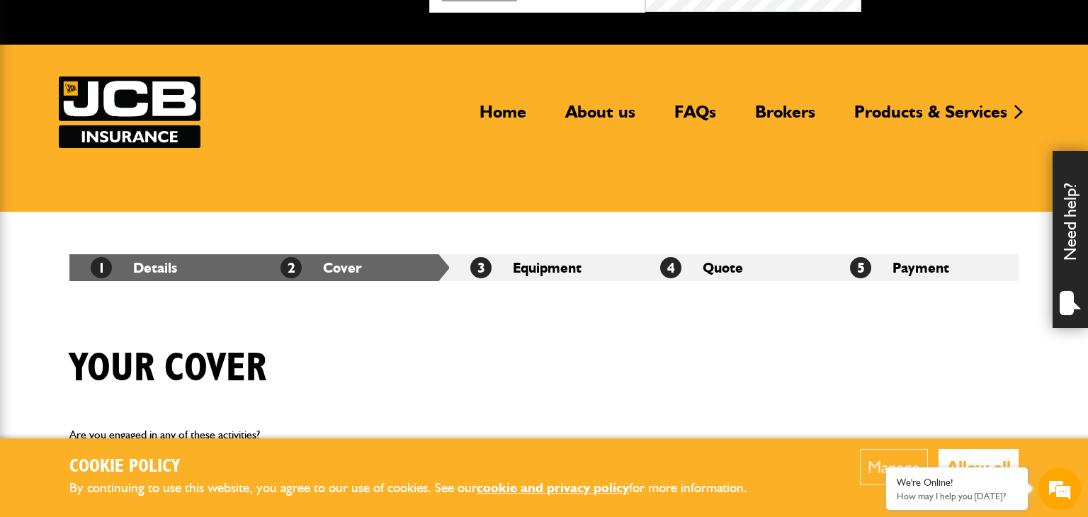 Image resolution: width=1088 pixels, height=517 pixels. What do you see at coordinates (225, 416) in the screenshot?
I see `em: Start Chat` at bounding box center [225, 416].